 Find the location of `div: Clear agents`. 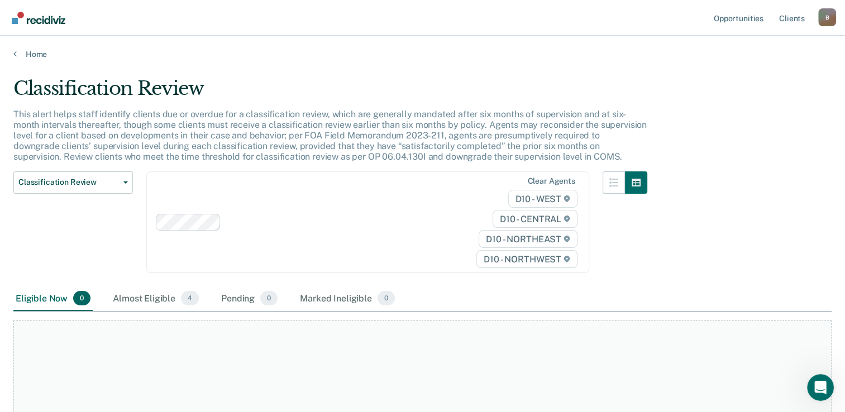

div: Clear agents is located at coordinates (550, 181).